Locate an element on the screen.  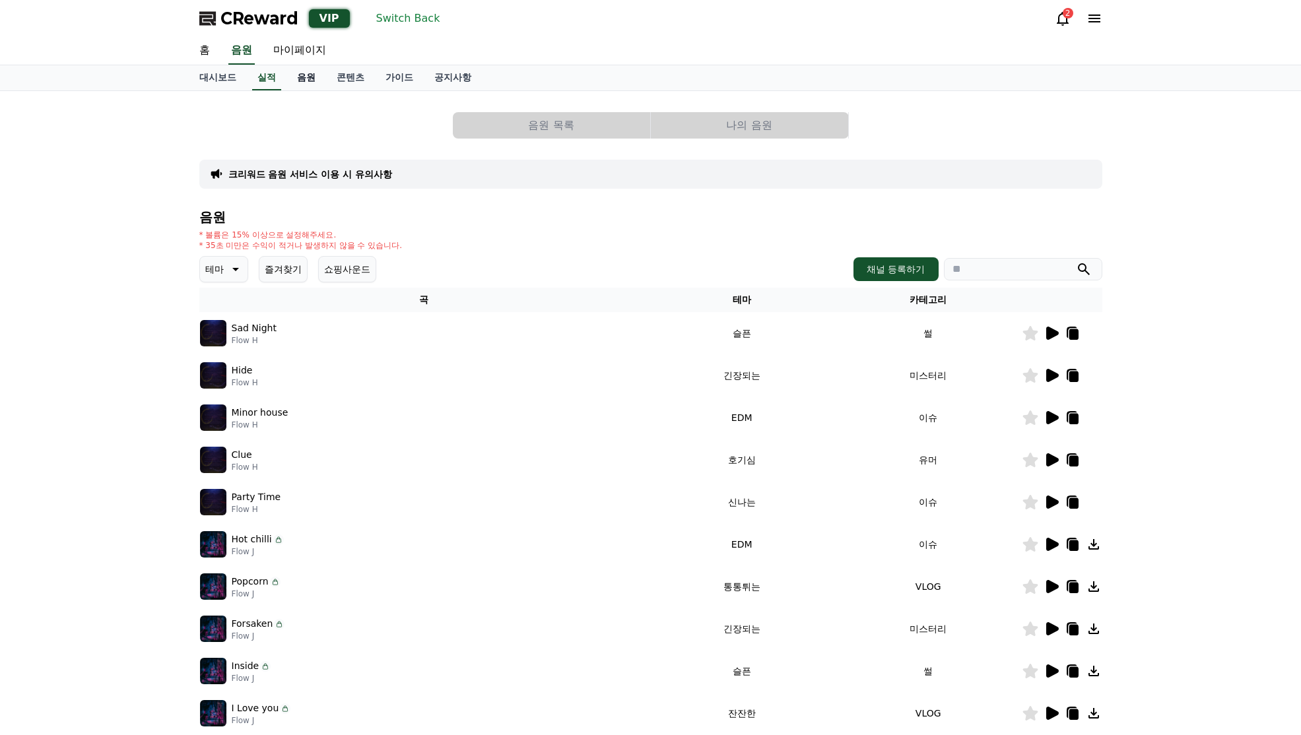
p: Inside is located at coordinates (246, 666).